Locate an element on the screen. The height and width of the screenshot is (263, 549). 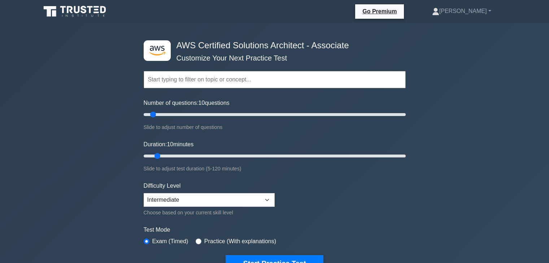
label: Number of questions: questions is located at coordinates (187, 103).